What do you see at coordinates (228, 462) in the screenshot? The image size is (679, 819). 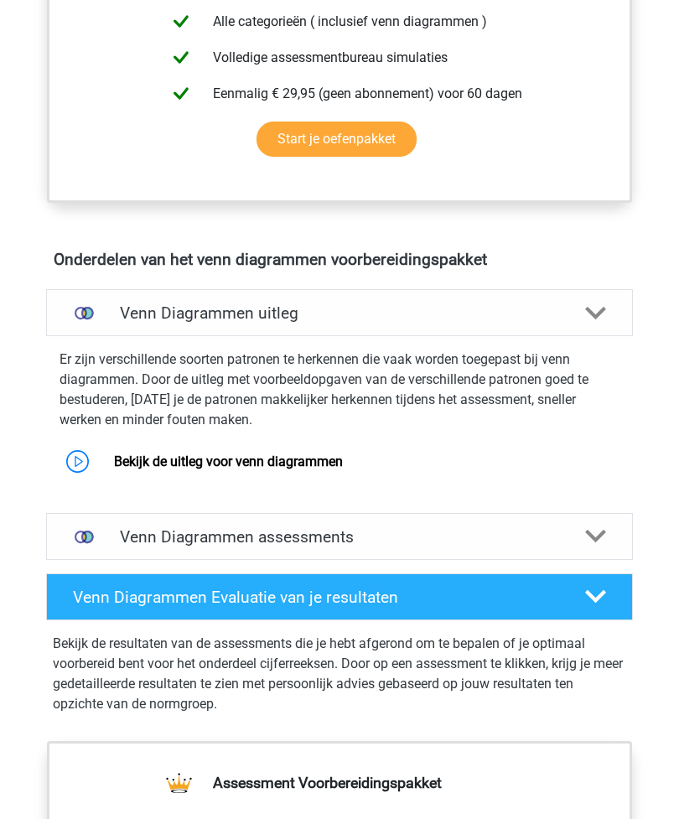 I see `a: Bekijk de uitleg voor venn diagrammen` at bounding box center [228, 462].